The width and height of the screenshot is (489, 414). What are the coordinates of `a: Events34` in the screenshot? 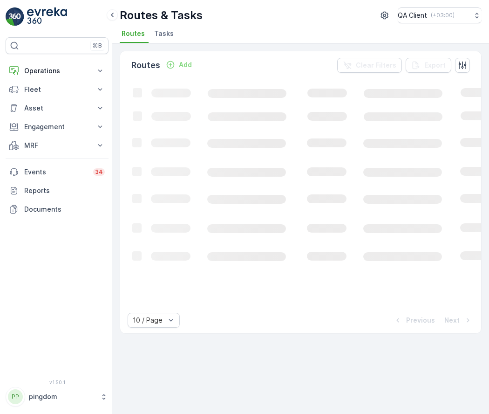 It's located at (57, 172).